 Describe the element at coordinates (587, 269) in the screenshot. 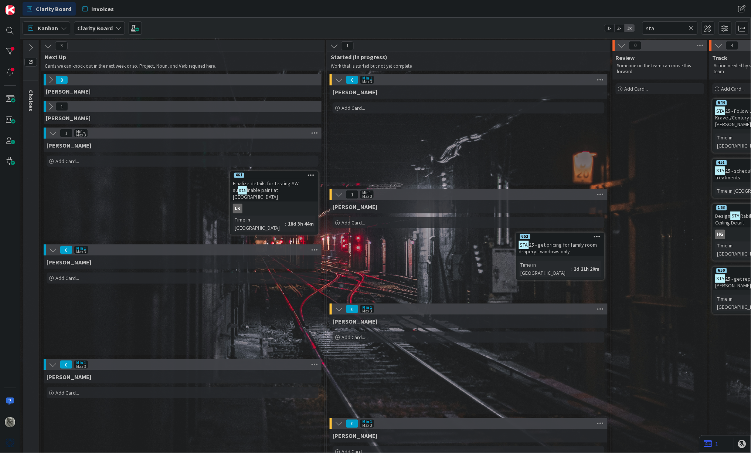

I see `div: 2d 21h 20m` at that location.